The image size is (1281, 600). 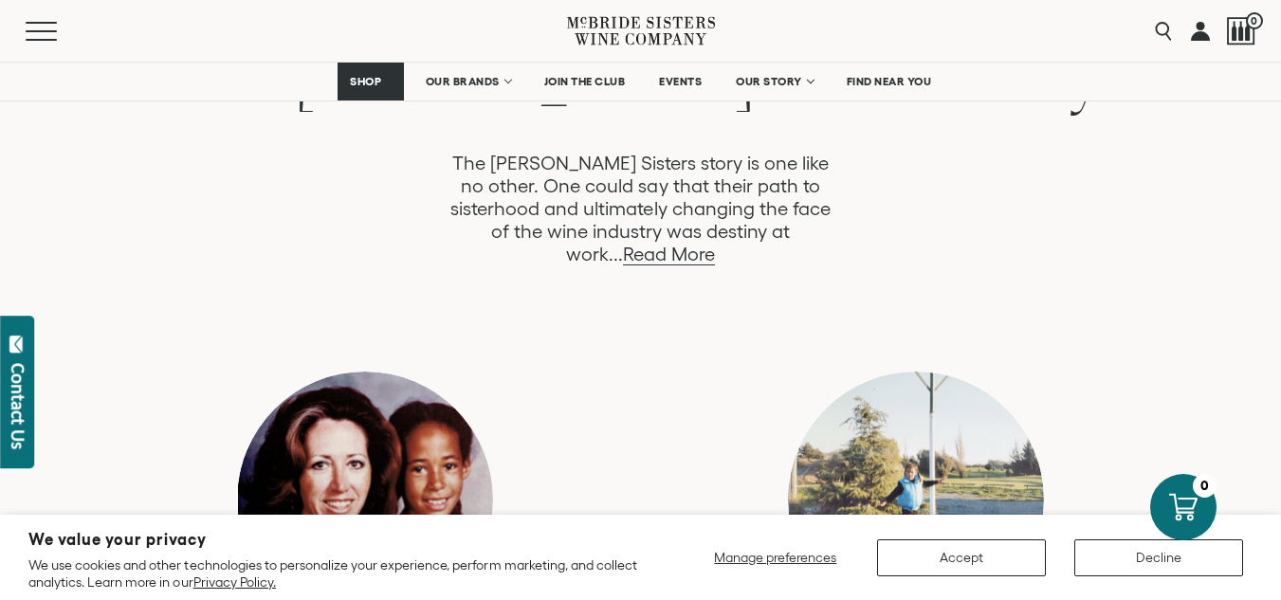 I want to click on a: EVENTS, so click(x=680, y=82).